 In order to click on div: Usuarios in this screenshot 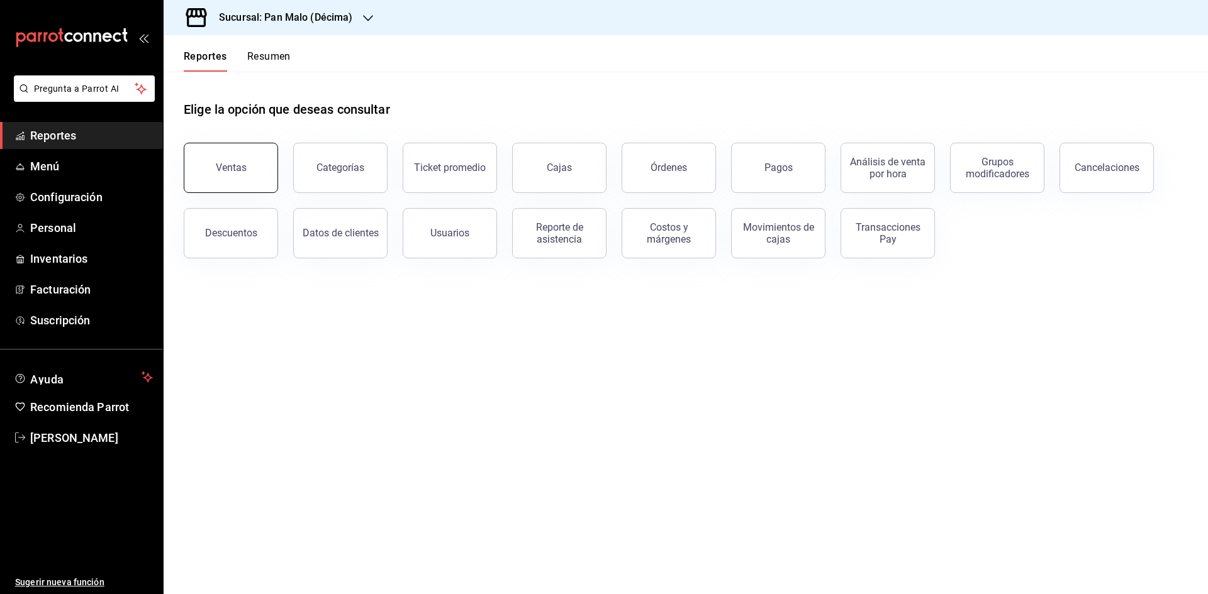, I will do `click(450, 233)`.